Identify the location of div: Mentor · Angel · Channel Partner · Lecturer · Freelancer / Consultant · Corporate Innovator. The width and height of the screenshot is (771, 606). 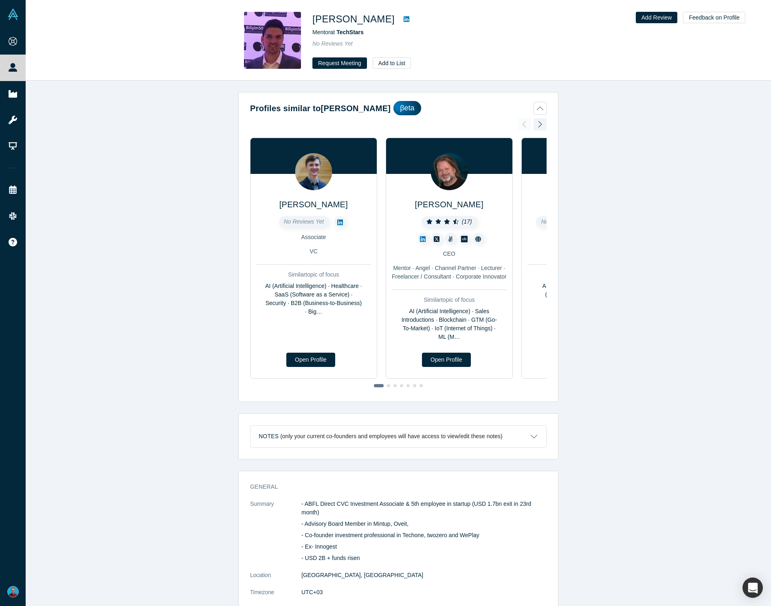
(449, 272).